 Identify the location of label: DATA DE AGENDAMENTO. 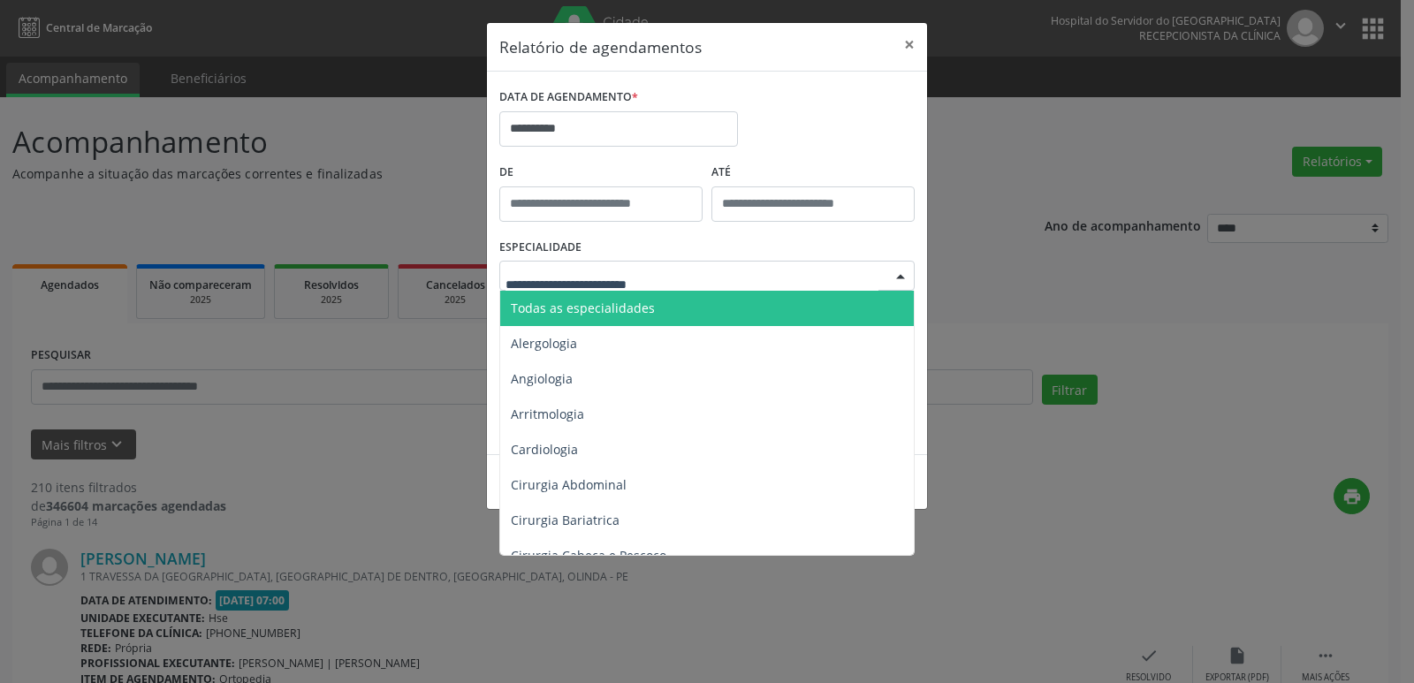
(568, 97).